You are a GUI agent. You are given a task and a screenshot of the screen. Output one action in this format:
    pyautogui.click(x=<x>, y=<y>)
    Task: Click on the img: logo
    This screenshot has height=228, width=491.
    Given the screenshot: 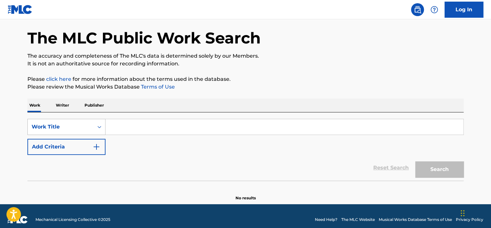 What is the action you would take?
    pyautogui.click(x=18, y=220)
    